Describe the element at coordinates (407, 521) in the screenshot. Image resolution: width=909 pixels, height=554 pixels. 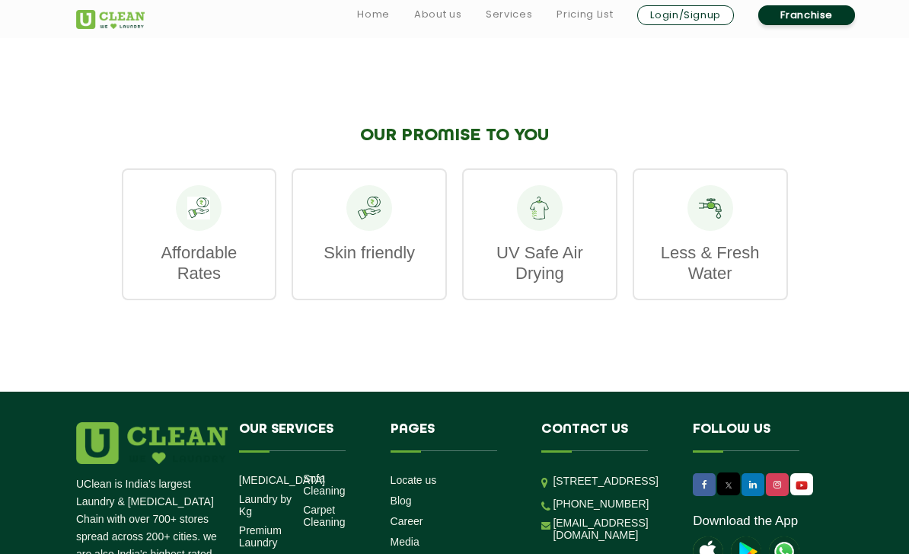
I see `a: Career` at that location.